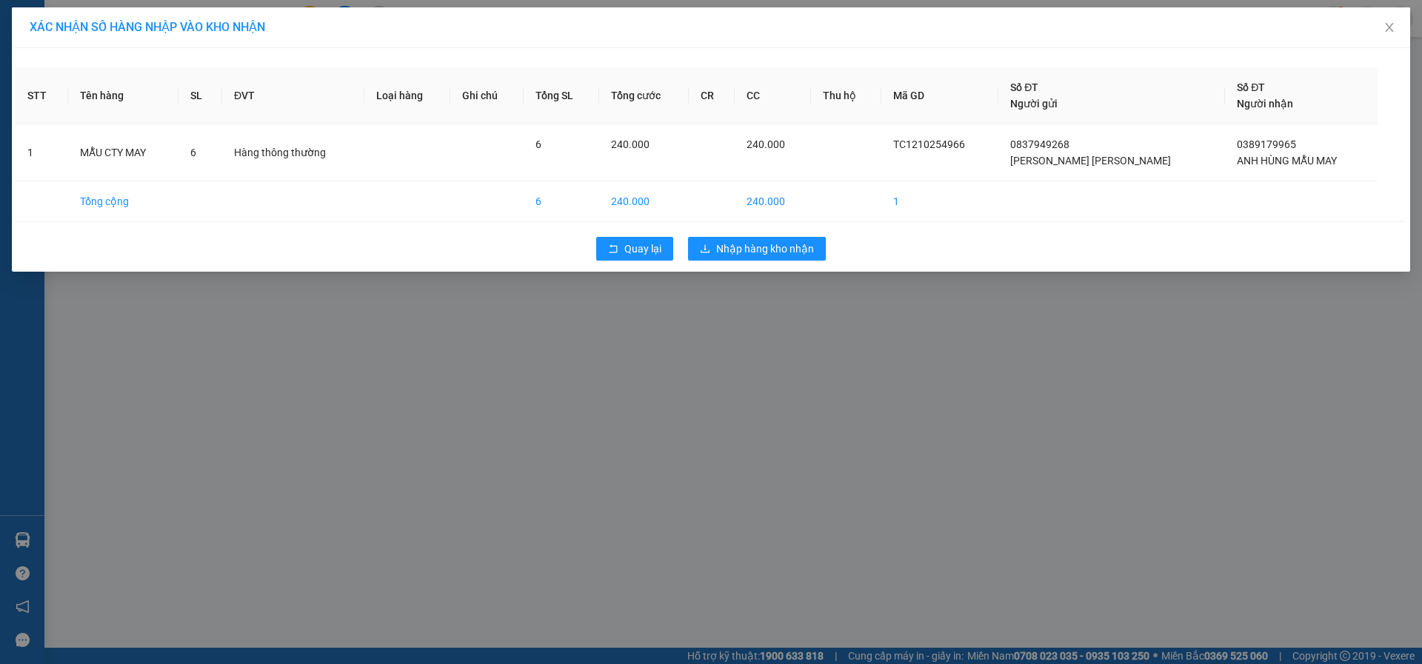 The image size is (1422, 664). What do you see at coordinates (73, 36) in the screenshot?
I see `strong: CHUYỂN PHÁT NHANH AN PHÚ QUÝ` at bounding box center [73, 36].